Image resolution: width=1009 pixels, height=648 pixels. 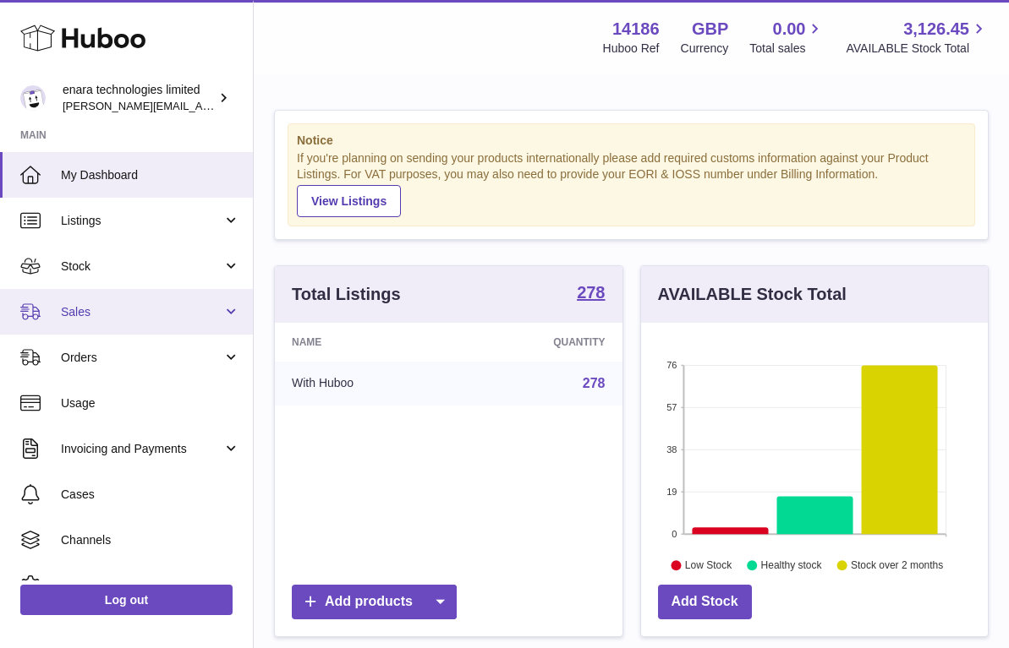 What do you see at coordinates (590, 293) in the screenshot?
I see `strong: 278` at bounding box center [590, 293].